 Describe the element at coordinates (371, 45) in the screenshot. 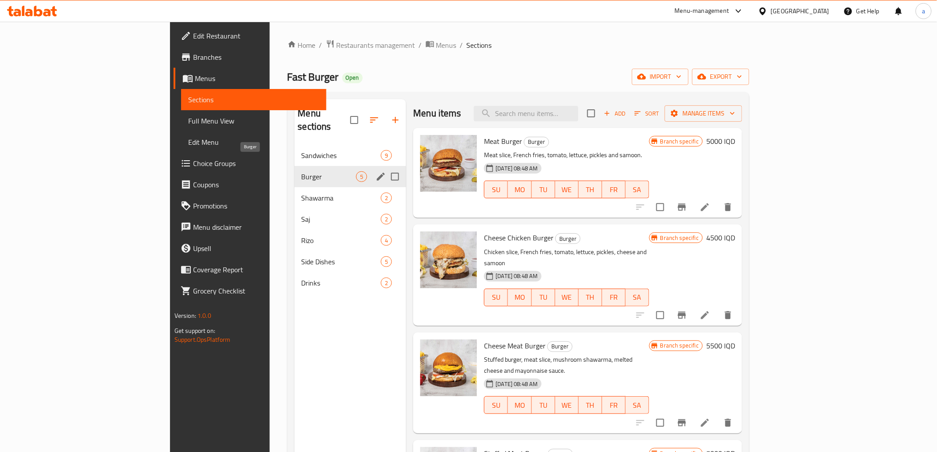

I see `a: Restaurants management` at that location.